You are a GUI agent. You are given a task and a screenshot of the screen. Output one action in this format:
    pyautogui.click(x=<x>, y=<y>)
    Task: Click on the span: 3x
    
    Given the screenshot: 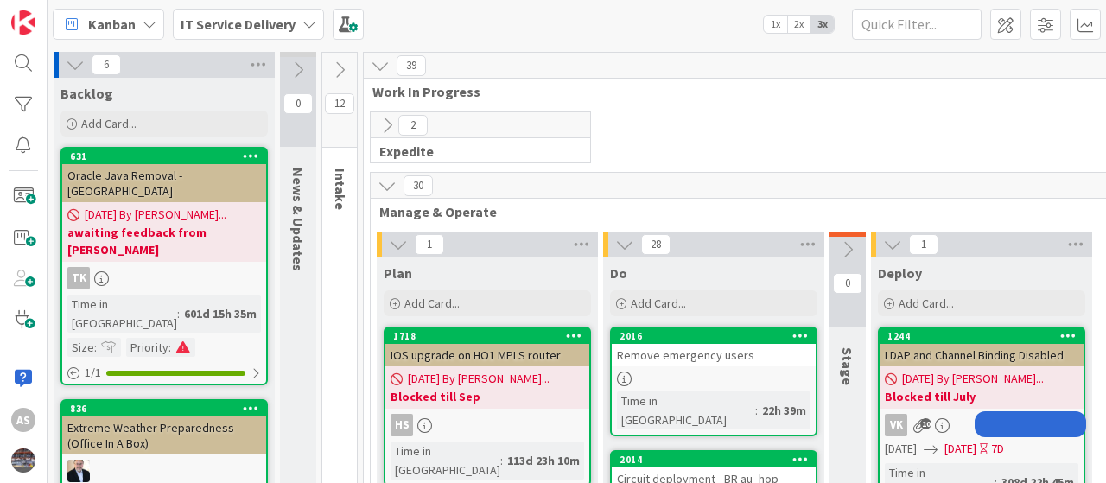 What is the action you would take?
    pyautogui.click(x=822, y=24)
    